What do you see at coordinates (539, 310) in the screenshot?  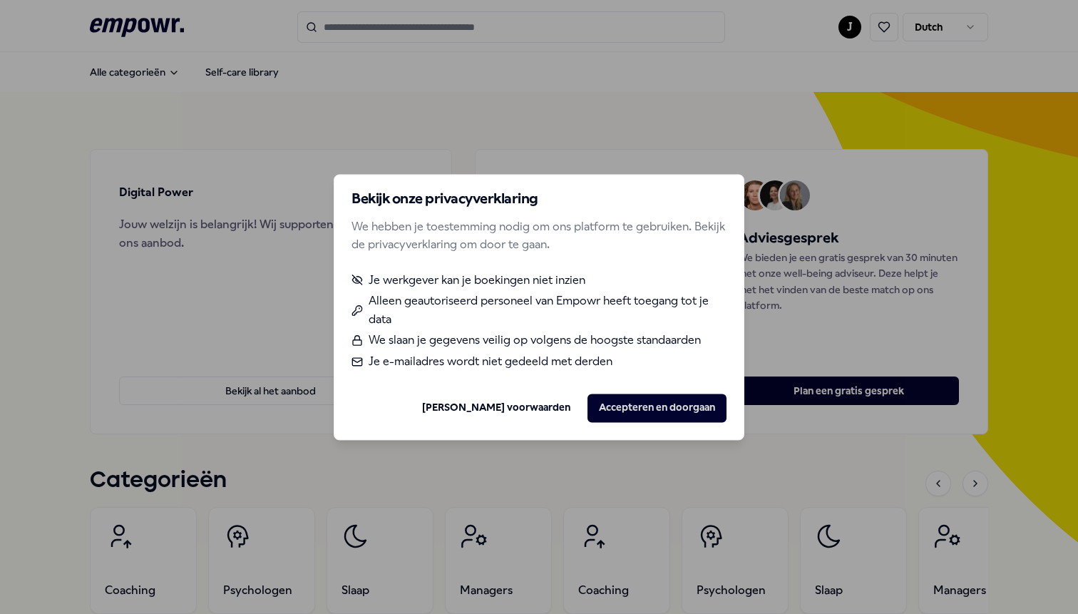 I see `li: Alleen geautoriseerd personeel van Empowr heeft toegang tot je data` at bounding box center [539, 310].